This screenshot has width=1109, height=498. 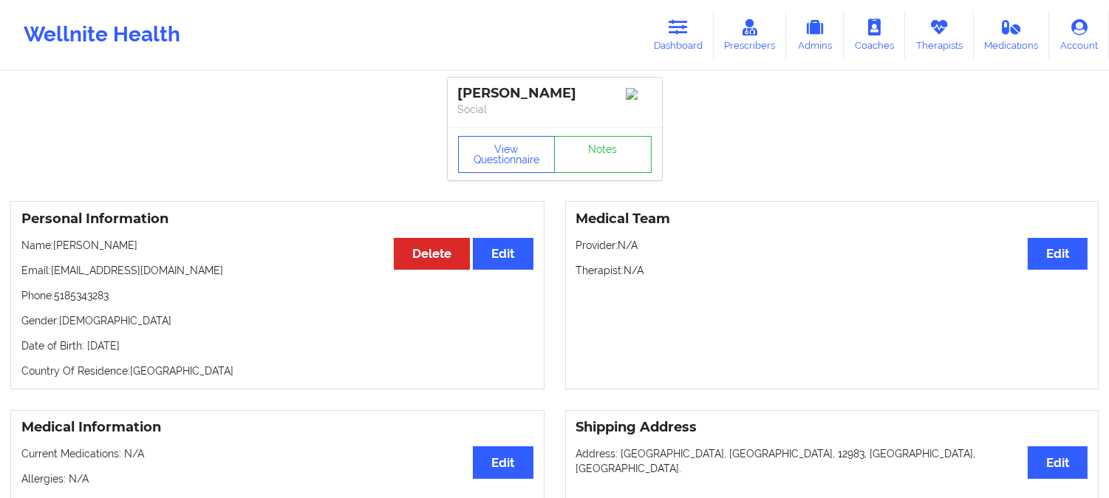 I want to click on a: Account, so click(x=1079, y=35).